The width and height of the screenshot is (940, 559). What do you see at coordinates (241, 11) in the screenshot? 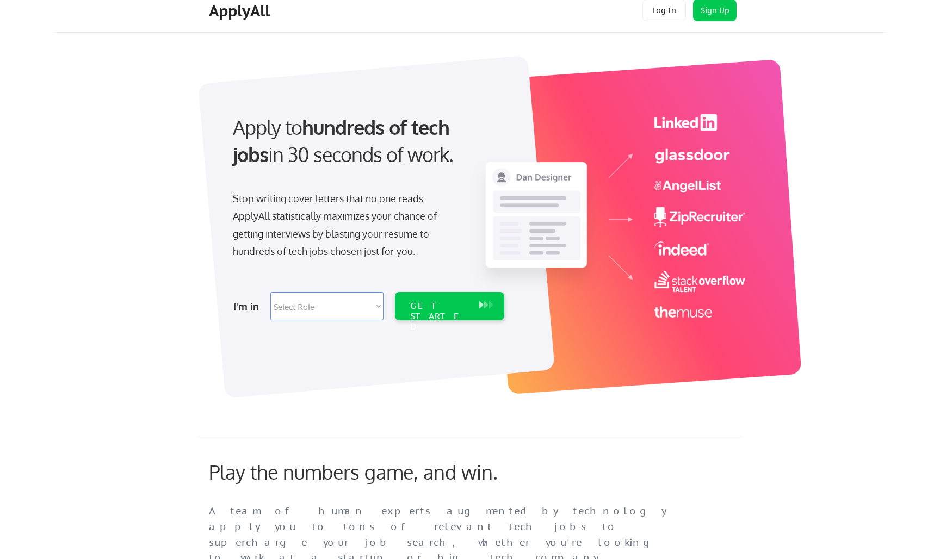
I see `div: ApplyAll` at bounding box center [241, 11].